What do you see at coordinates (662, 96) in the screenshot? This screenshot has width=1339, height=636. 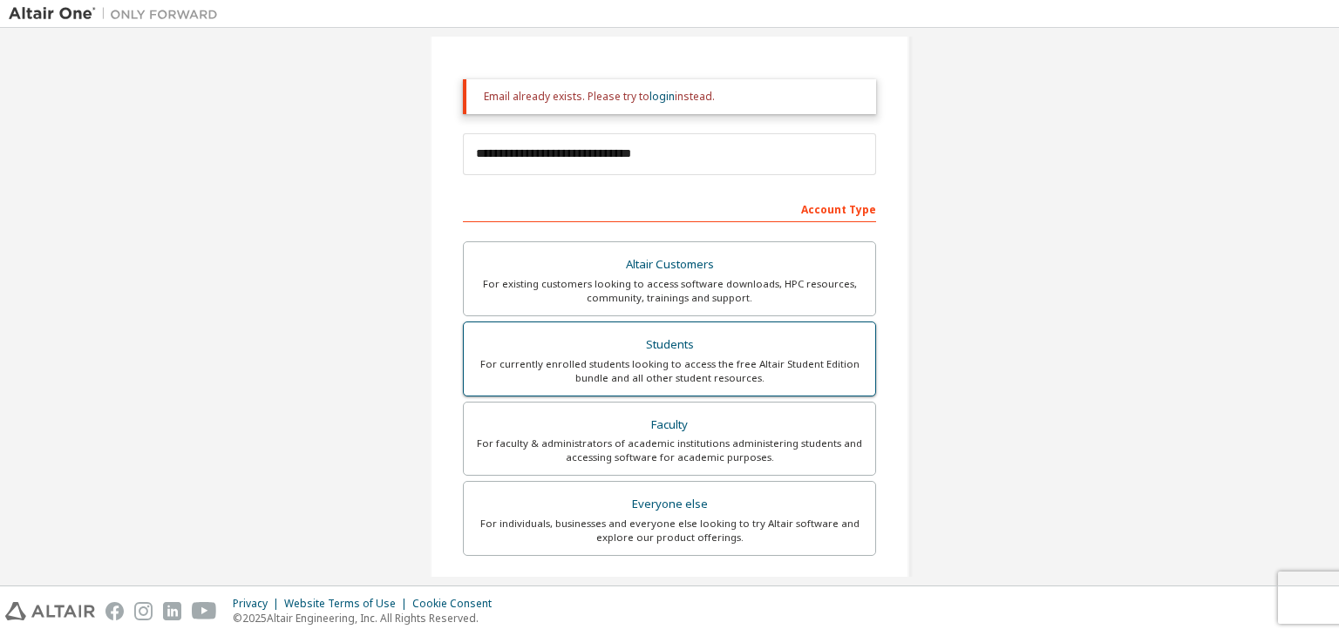 I see `a: login` at bounding box center [662, 96].